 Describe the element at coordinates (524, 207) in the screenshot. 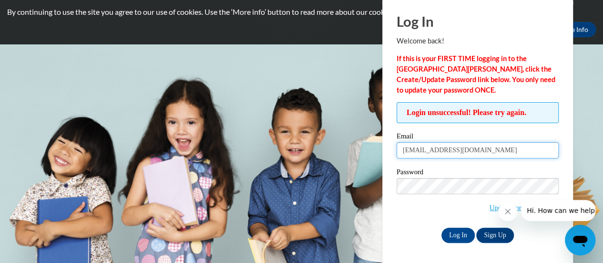

I see `a: Update/Forgot Password` at that location.